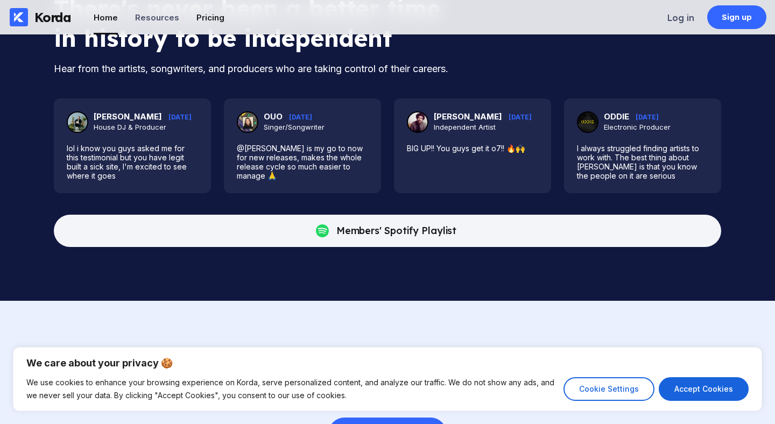  I want to click on div: Home, so click(106, 17).